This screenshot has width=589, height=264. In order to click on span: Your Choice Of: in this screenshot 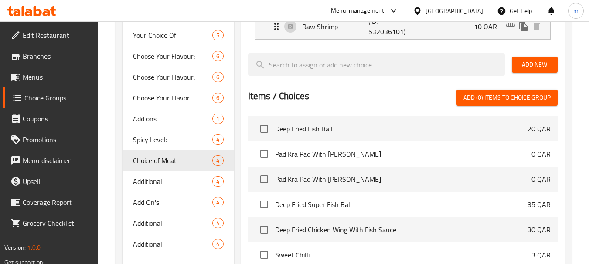, I will do `click(173, 35)`.